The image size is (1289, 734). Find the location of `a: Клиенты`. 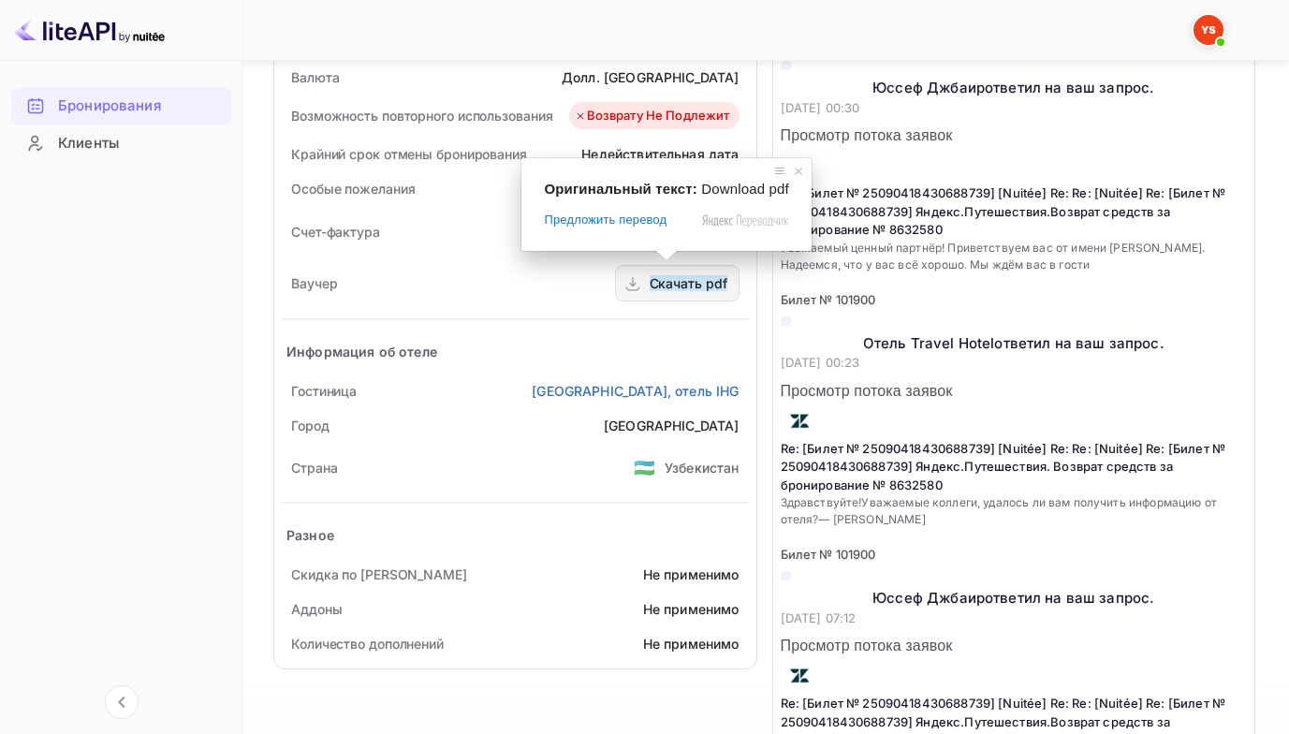

a: Клиенты is located at coordinates (121, 142).